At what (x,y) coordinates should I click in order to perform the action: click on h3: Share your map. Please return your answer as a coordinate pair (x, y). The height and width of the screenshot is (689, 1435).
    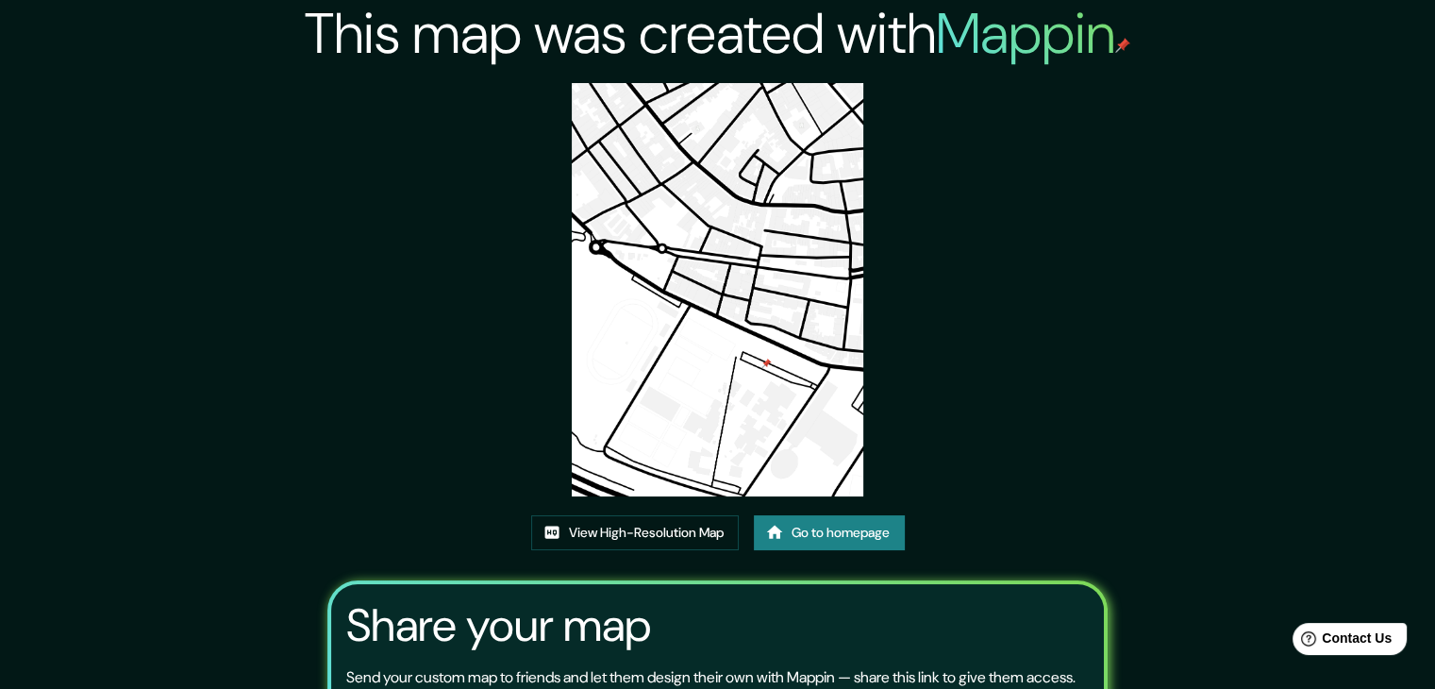
    Looking at the image, I should click on (498, 625).